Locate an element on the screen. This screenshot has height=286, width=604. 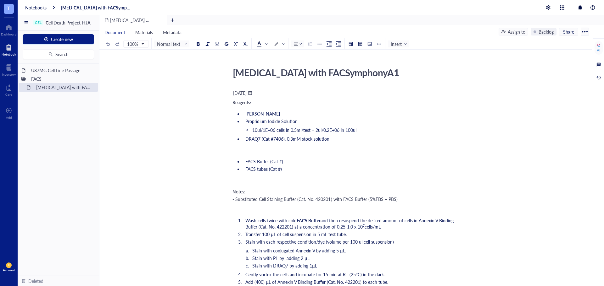
div: Dashboard is located at coordinates (9, 34).